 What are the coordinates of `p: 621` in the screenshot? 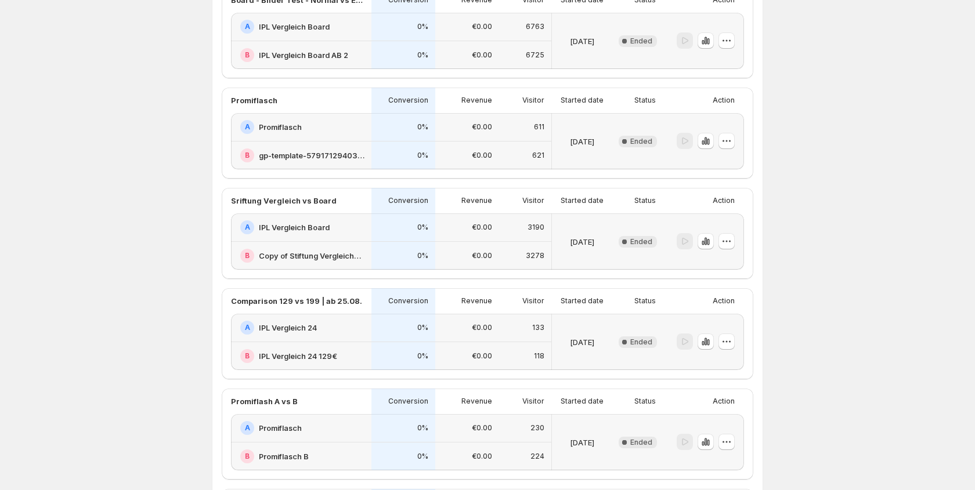 It's located at (538, 156).